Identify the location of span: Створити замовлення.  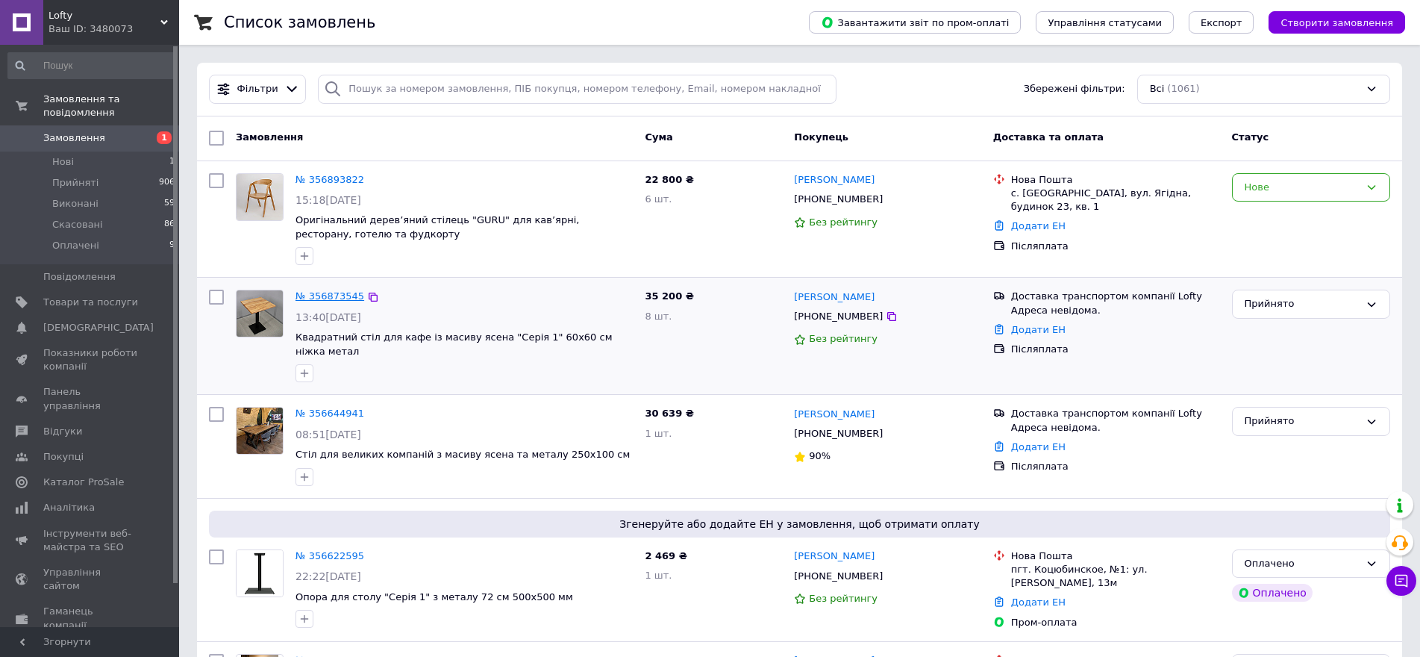
(1337, 22).